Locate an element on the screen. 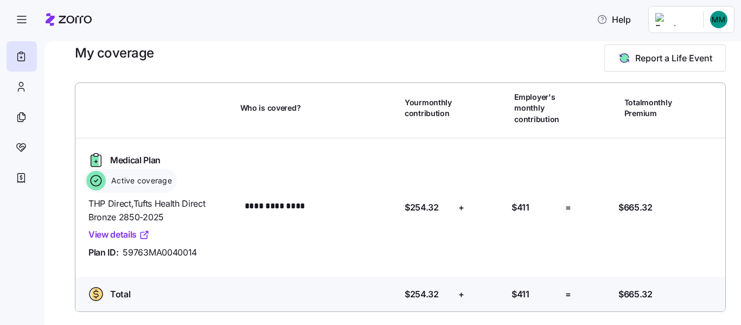 This screenshot has width=741, height=325. span: Help is located at coordinates (613, 20).